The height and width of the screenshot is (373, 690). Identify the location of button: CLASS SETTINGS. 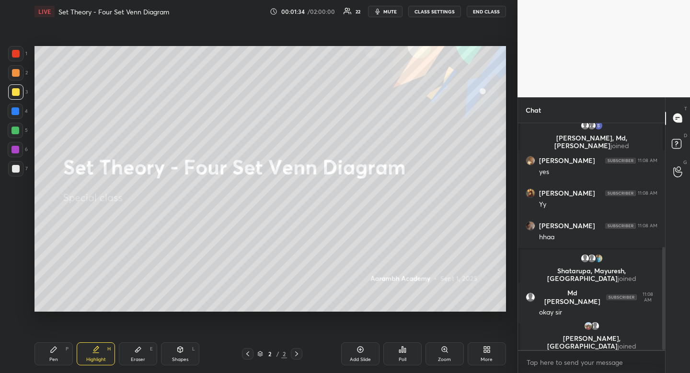
(434, 11).